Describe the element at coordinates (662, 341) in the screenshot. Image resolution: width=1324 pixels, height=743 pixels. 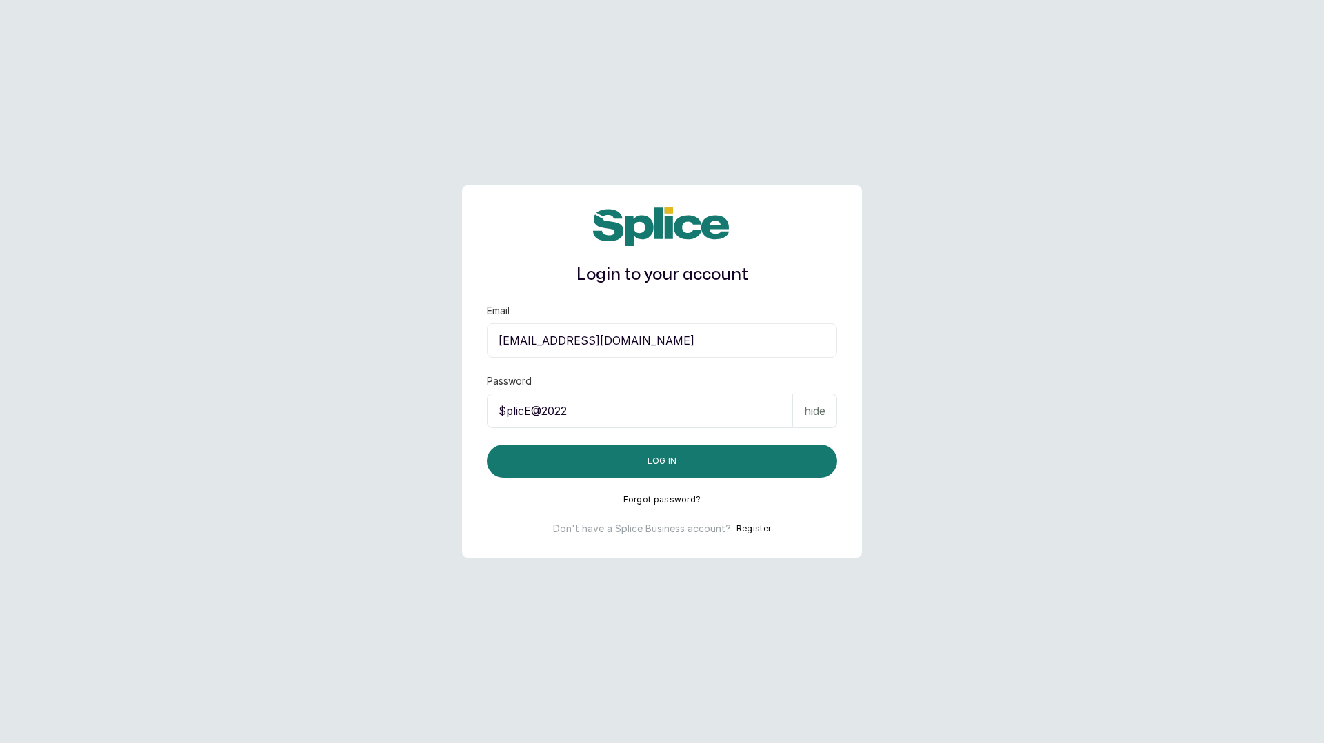
I see `input: email@acme.com` at that location.